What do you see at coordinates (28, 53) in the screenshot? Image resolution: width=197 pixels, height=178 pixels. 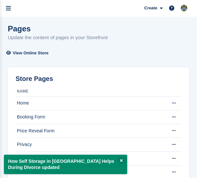 I see `a: View Online Store` at bounding box center [28, 53].